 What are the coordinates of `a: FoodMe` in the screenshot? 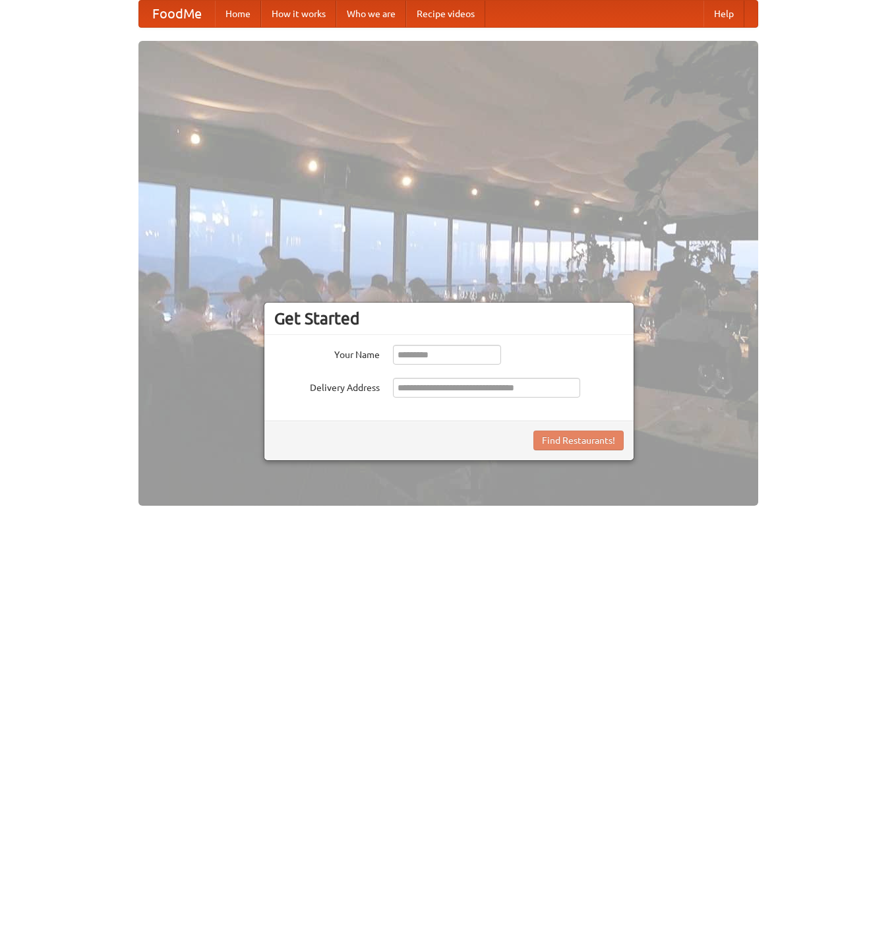 It's located at (177, 14).